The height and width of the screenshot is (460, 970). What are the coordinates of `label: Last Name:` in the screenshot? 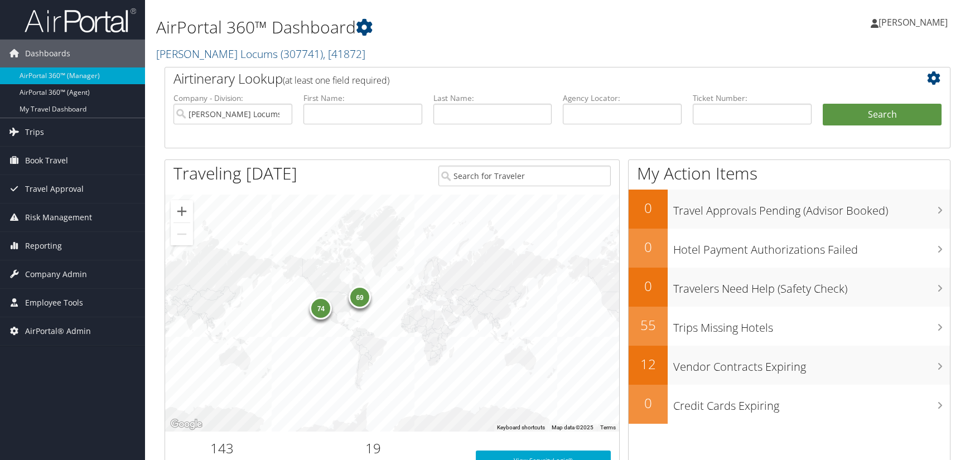 It's located at (492, 98).